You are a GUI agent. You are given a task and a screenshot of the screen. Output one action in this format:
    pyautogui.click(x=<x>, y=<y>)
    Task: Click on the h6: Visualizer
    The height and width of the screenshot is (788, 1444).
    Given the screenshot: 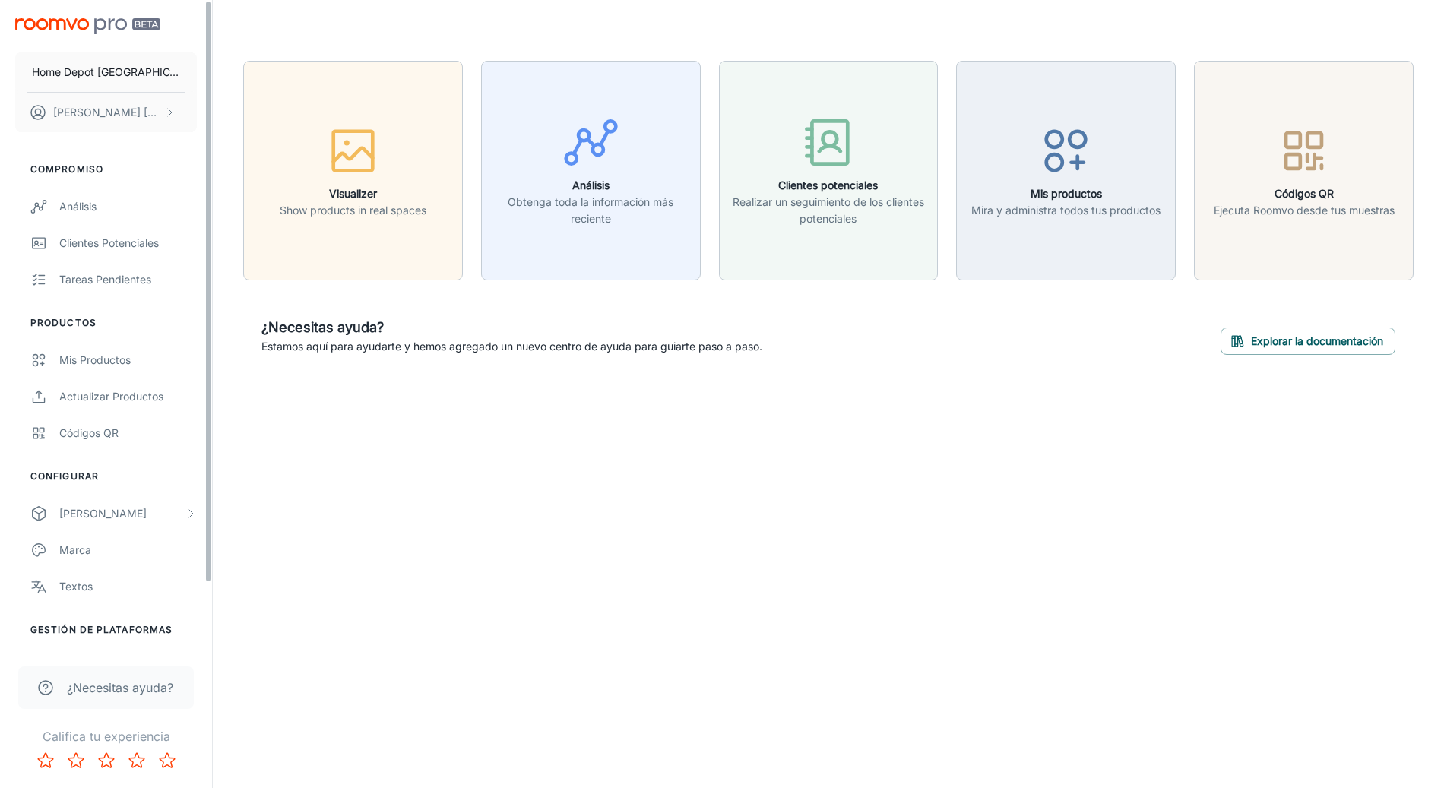 What is the action you would take?
    pyautogui.click(x=353, y=194)
    